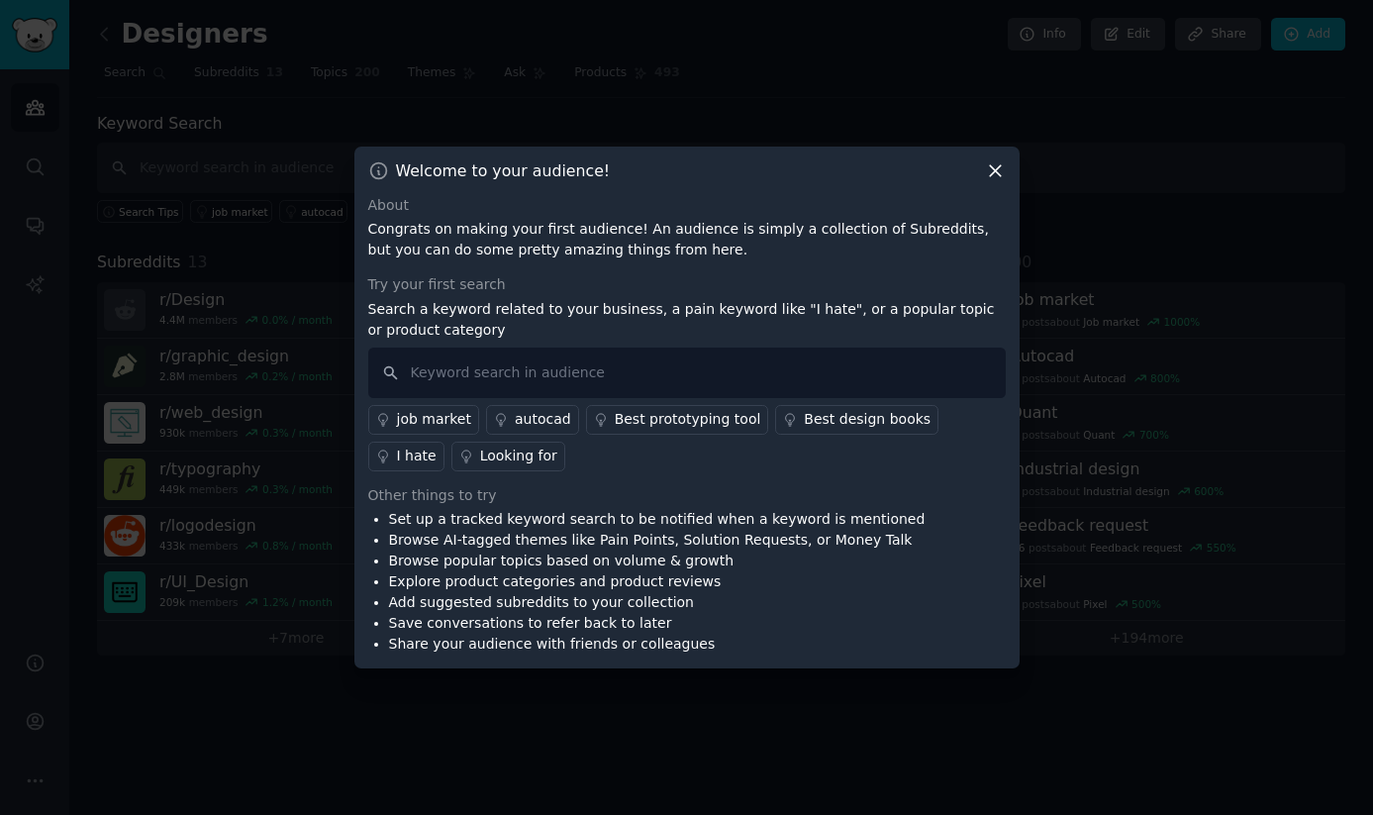 The width and height of the screenshot is (1373, 815). I want to click on a: autocad, so click(533, 420).